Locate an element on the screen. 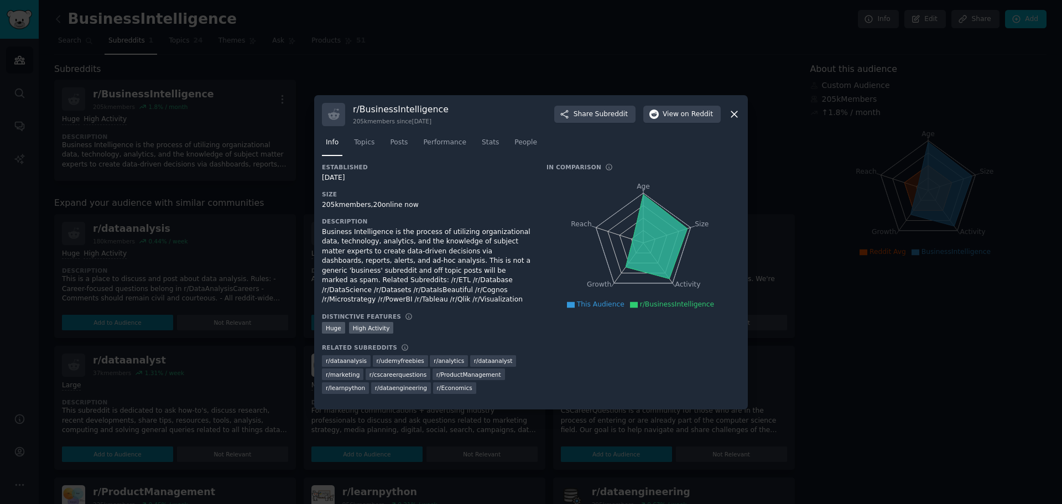 The width and height of the screenshot is (1062, 504). div: Huge is located at coordinates (333, 327).